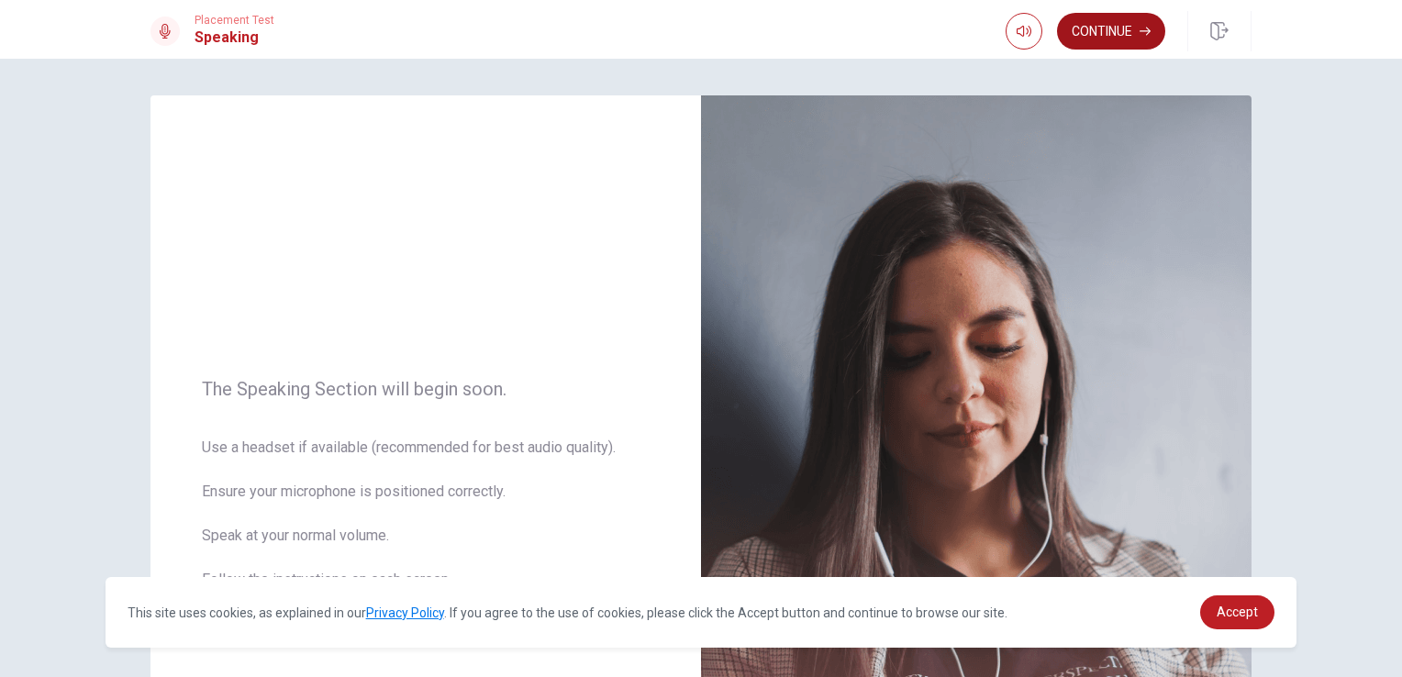 Image resolution: width=1402 pixels, height=677 pixels. What do you see at coordinates (1111, 31) in the screenshot?
I see `button: Continue` at bounding box center [1111, 31].